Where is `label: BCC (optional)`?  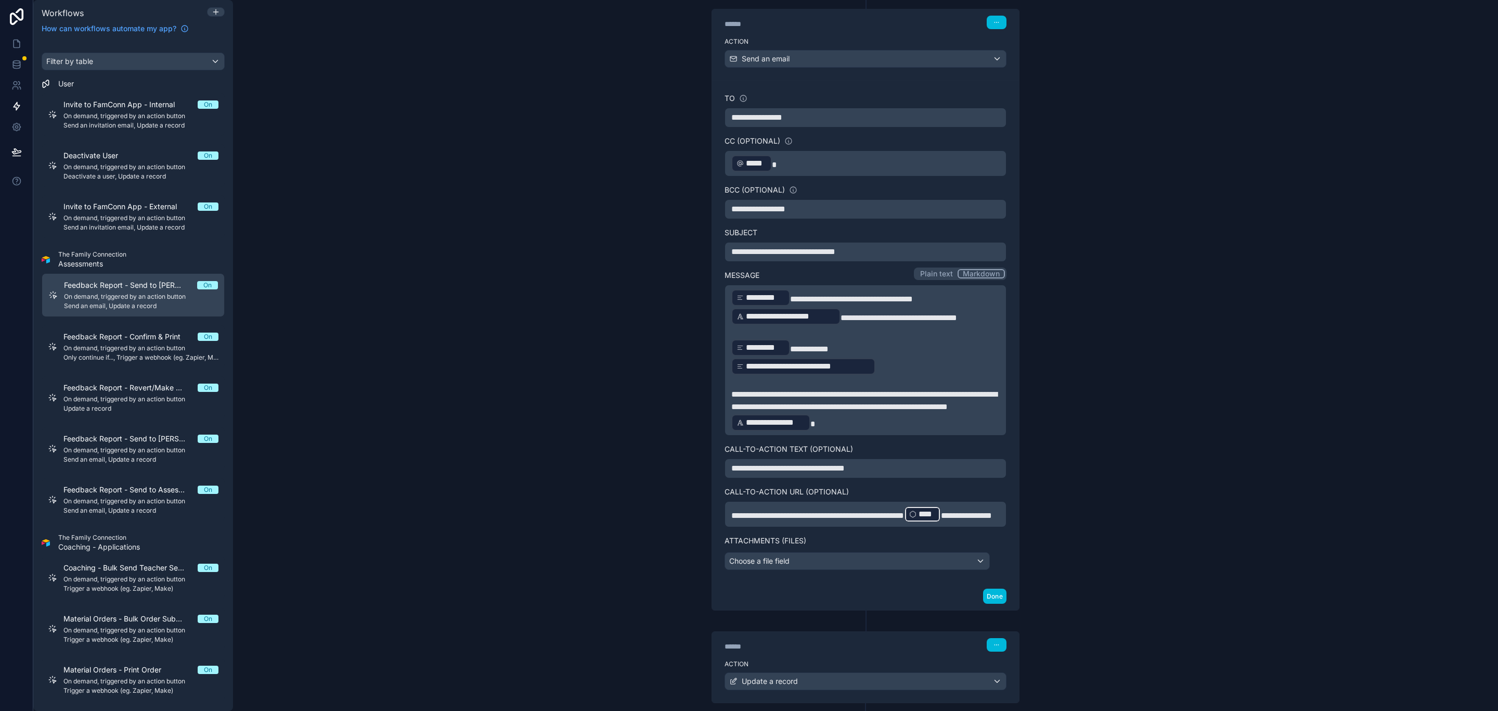 label: BCC (optional) is located at coordinates (755, 190).